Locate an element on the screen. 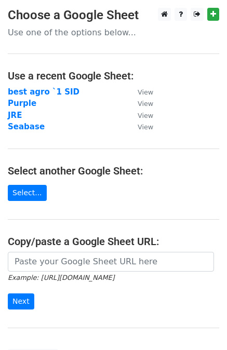 This screenshot has height=350, width=227. a: Purple is located at coordinates (22, 103).